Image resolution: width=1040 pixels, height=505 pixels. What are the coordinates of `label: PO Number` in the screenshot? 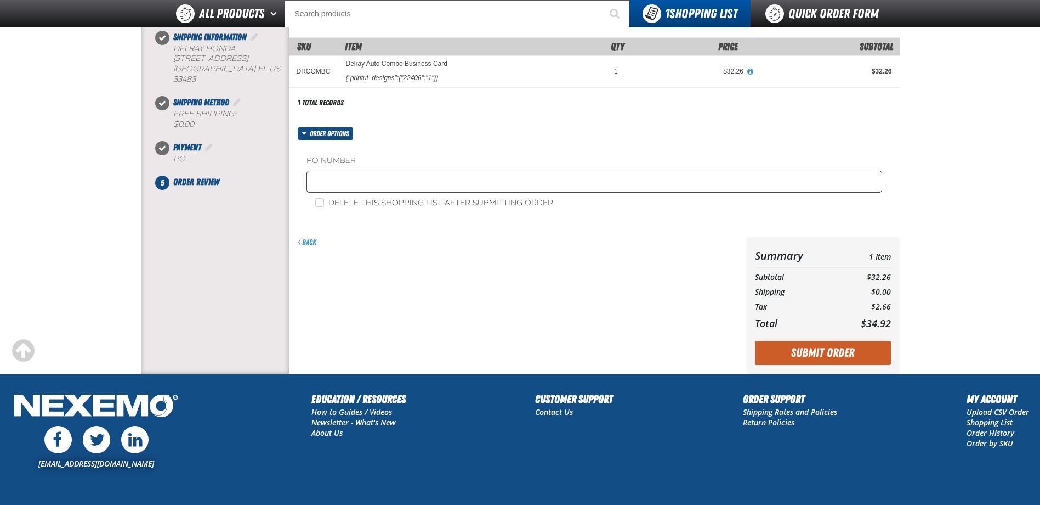 It's located at (594, 161).